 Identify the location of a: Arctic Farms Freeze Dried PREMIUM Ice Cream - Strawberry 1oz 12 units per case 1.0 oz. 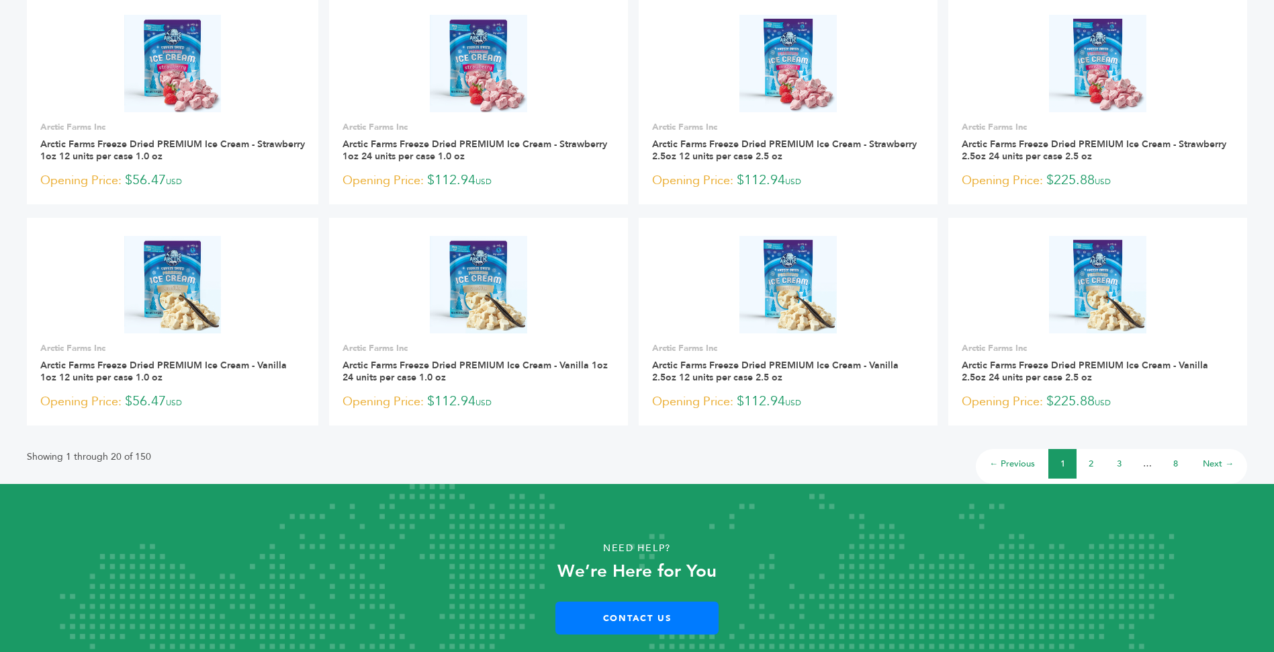
(173, 150).